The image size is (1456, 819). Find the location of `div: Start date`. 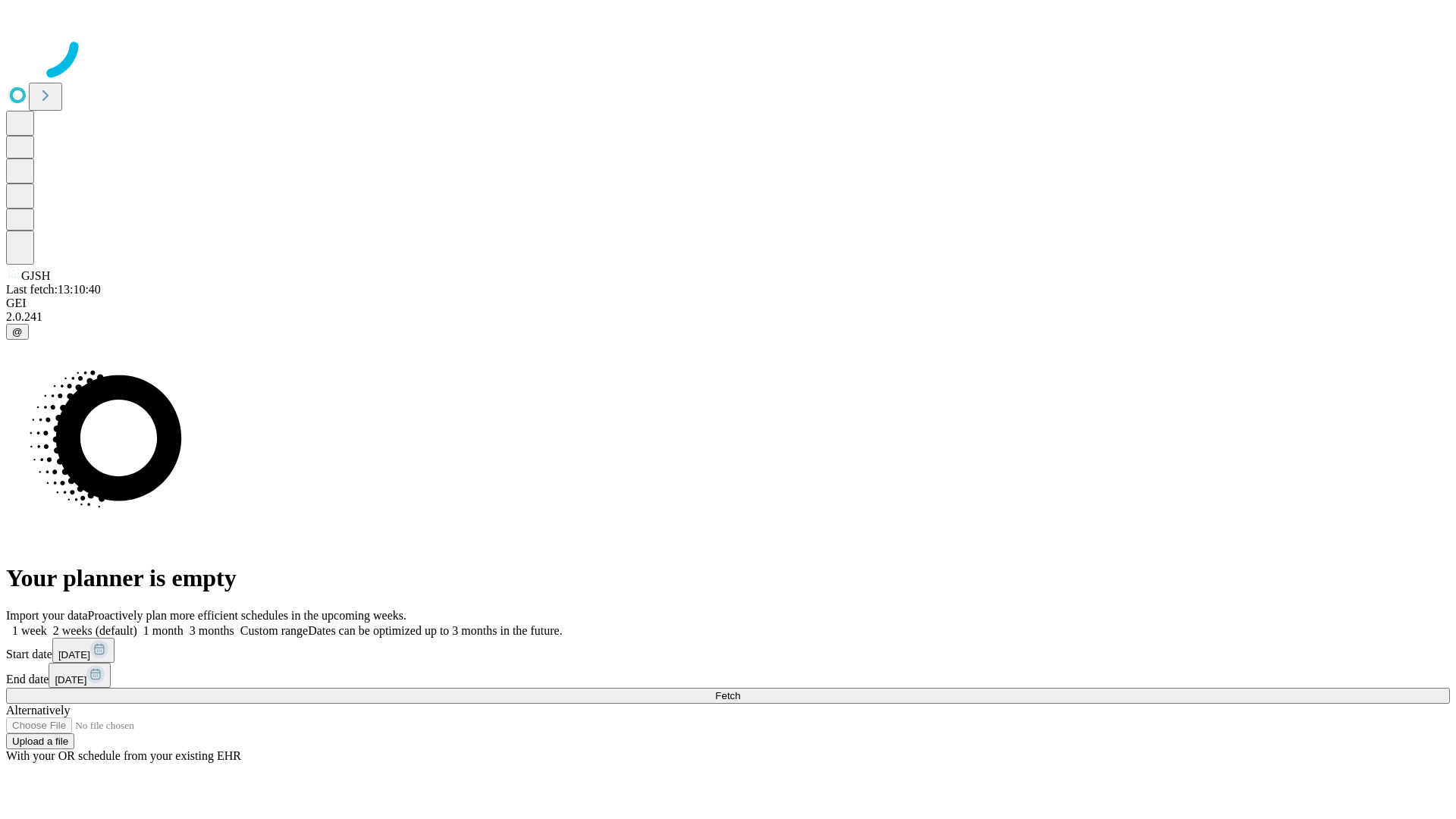

div: Start date is located at coordinates (728, 650).